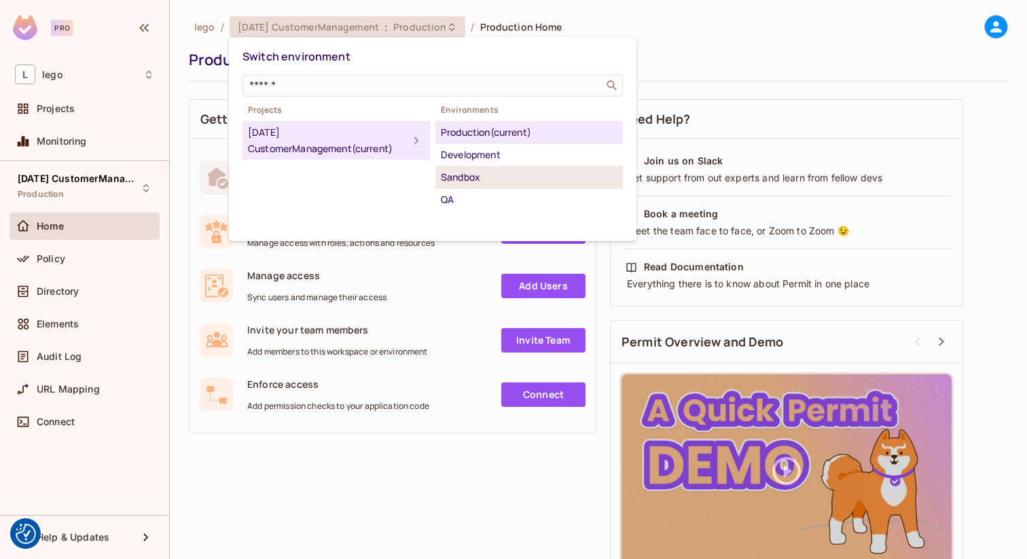 The height and width of the screenshot is (559, 1027). I want to click on div: Sandbox, so click(529, 177).